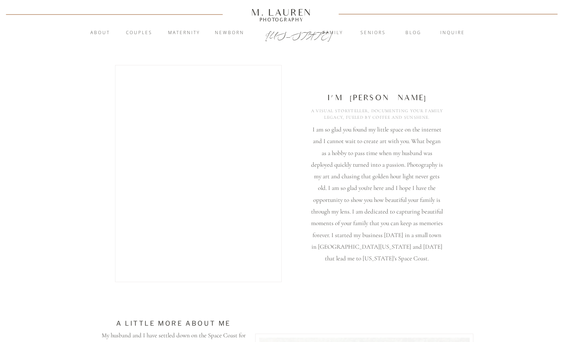 This screenshot has height=342, width=563. Describe the element at coordinates (282, 20) in the screenshot. I see `a: Photography` at that location.